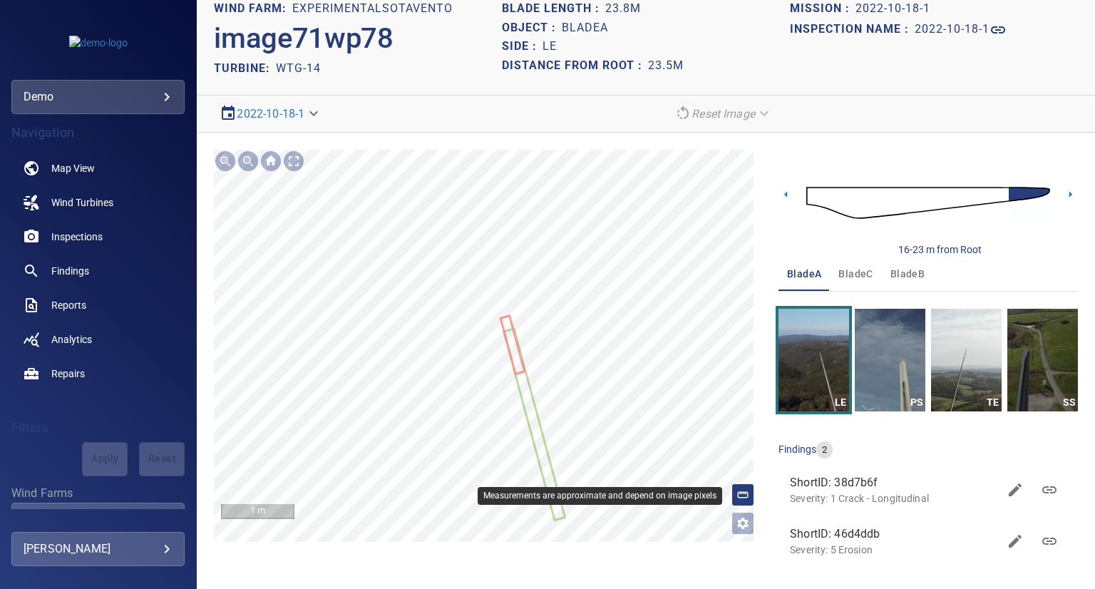 The height and width of the screenshot is (589, 1095). Describe the element at coordinates (98, 97) in the screenshot. I see `div: demo` at that location.